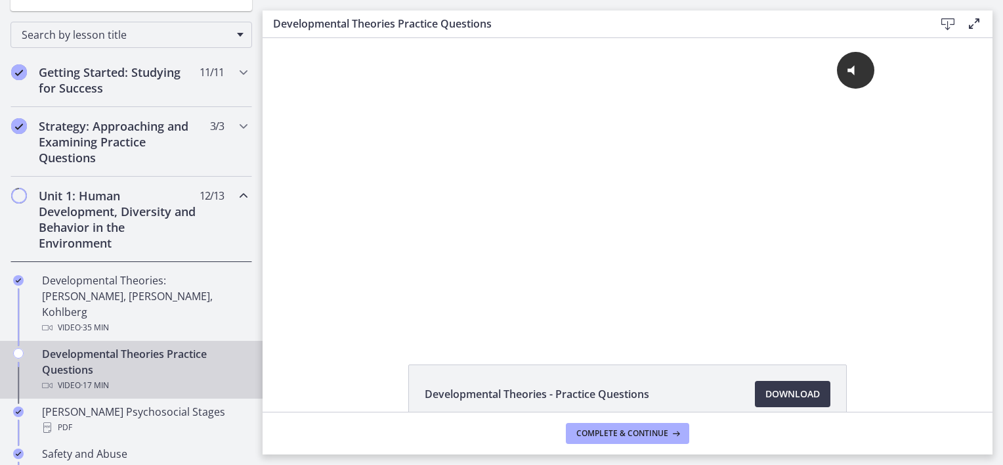  Describe the element at coordinates (95, 385) in the screenshot. I see `span: · 17 min` at that location.